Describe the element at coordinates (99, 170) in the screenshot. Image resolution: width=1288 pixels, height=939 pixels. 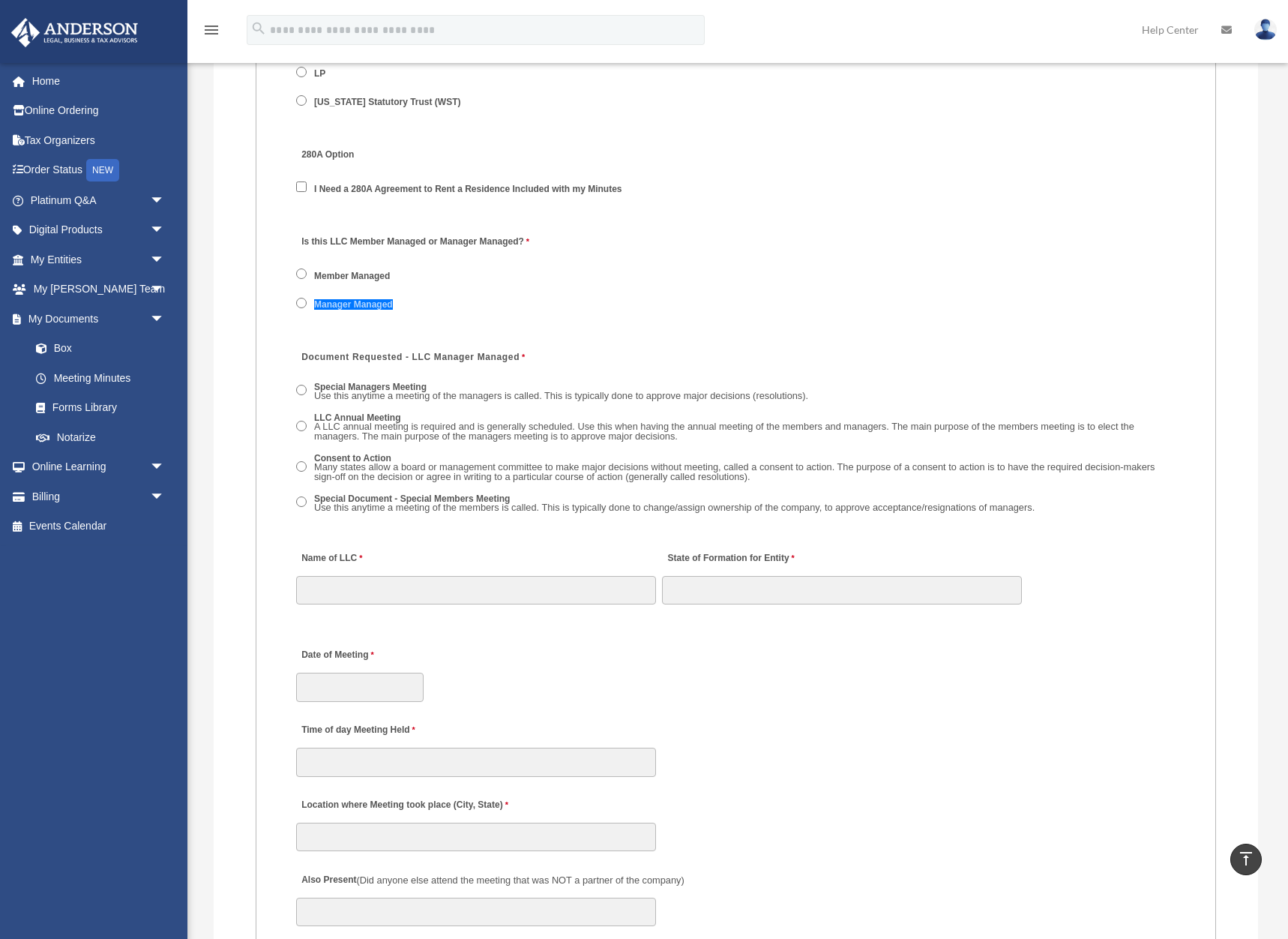
I see `a: Order StatusNEW` at that location.